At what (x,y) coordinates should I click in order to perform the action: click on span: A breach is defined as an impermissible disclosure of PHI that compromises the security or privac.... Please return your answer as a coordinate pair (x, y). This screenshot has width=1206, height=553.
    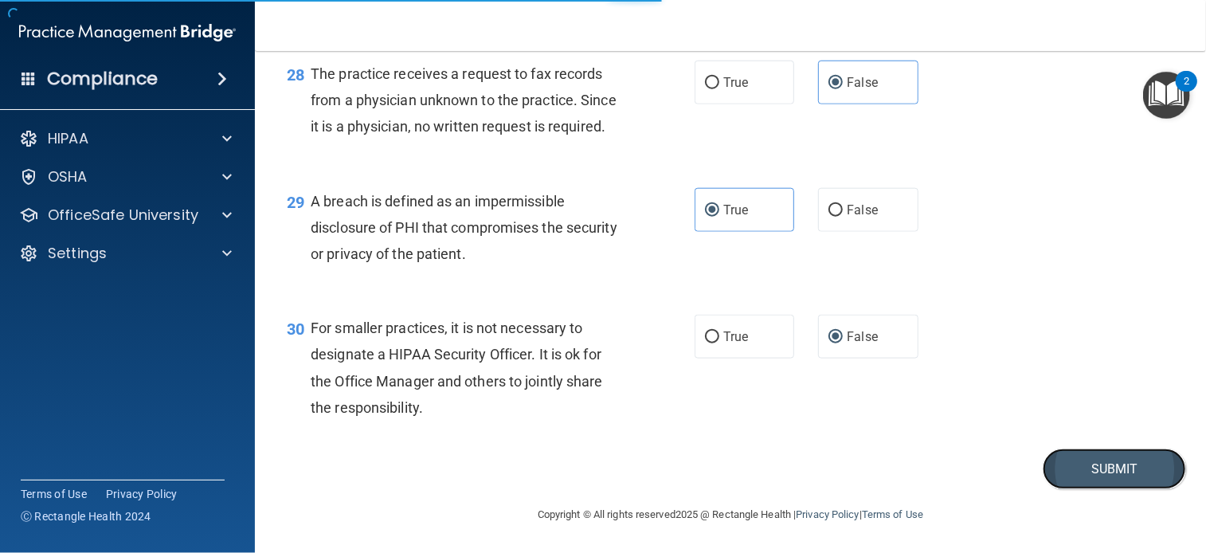
    Looking at the image, I should click on (464, 227).